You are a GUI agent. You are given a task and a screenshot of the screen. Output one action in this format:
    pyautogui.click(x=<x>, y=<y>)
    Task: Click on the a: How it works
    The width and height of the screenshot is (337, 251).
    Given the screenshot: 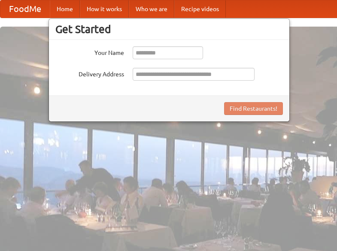 What is the action you would take?
    pyautogui.click(x=104, y=9)
    